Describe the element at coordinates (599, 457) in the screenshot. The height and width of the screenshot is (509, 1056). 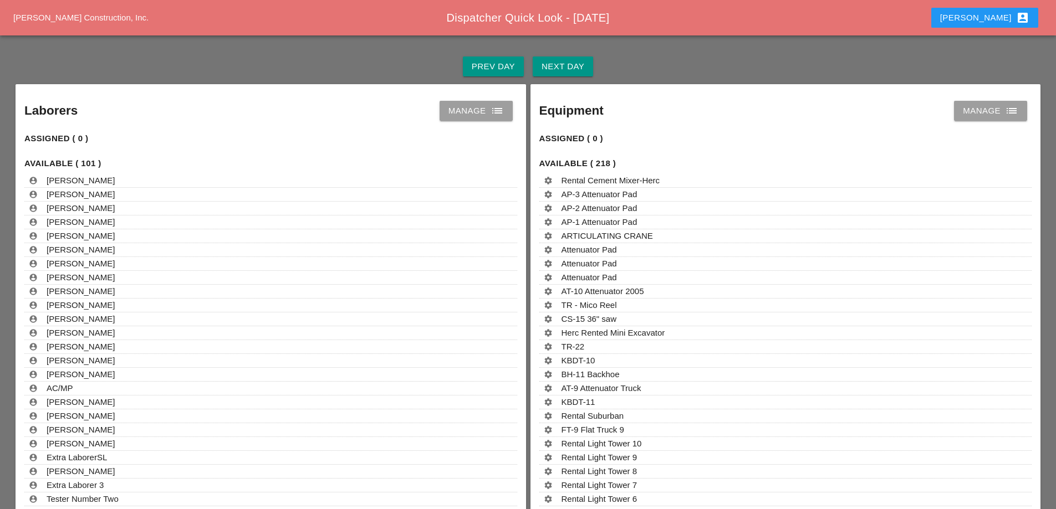
I see `span: Rental Light Tower 9` at that location.